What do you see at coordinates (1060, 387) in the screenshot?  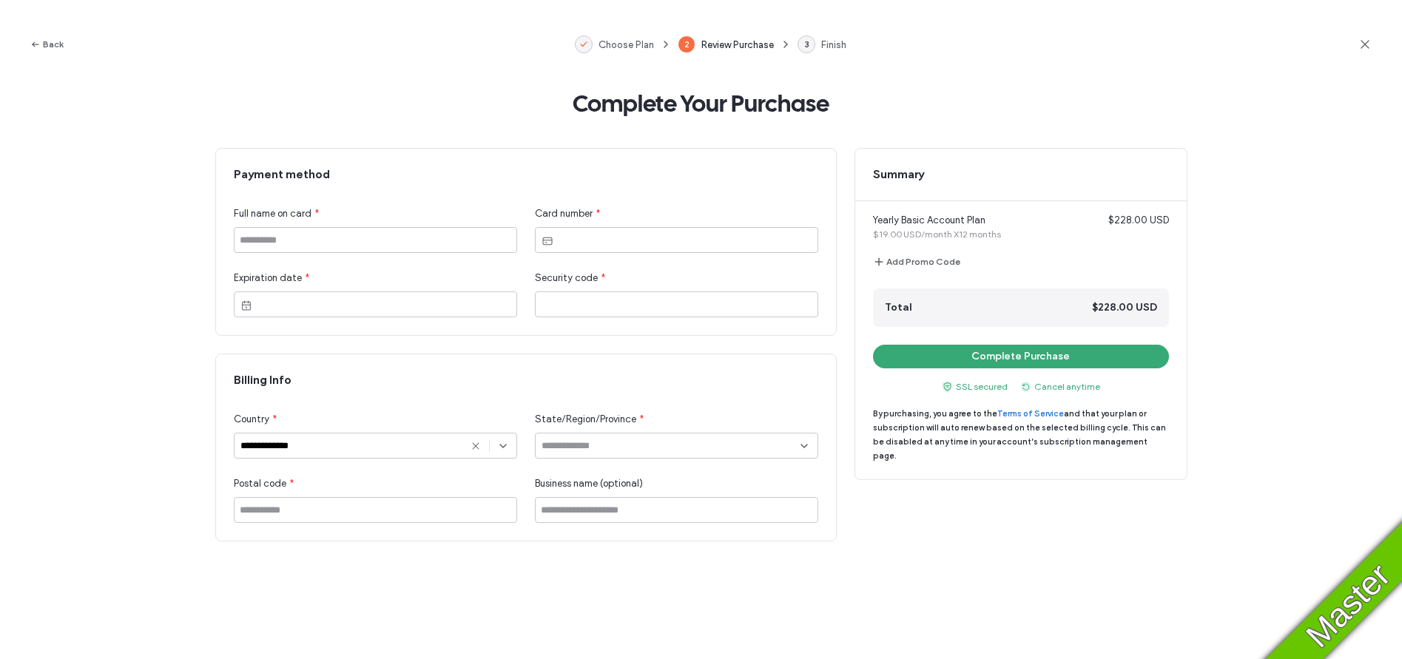 I see `span: Cancel anytime` at bounding box center [1060, 387].